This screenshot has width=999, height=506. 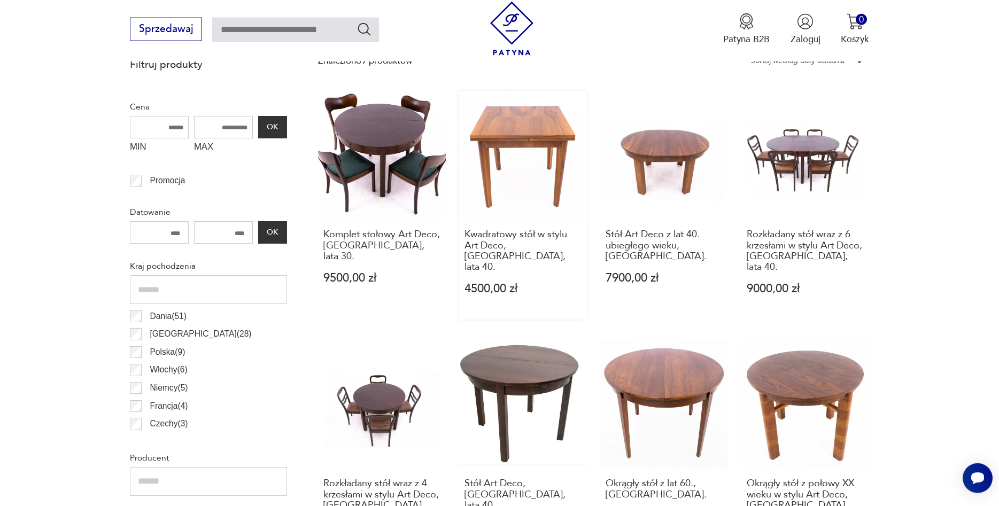 I want to click on p: Cena, so click(x=209, y=107).